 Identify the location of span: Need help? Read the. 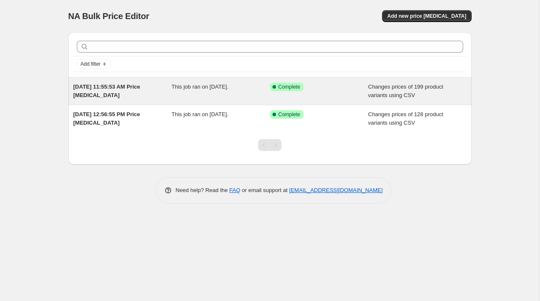
(202, 190).